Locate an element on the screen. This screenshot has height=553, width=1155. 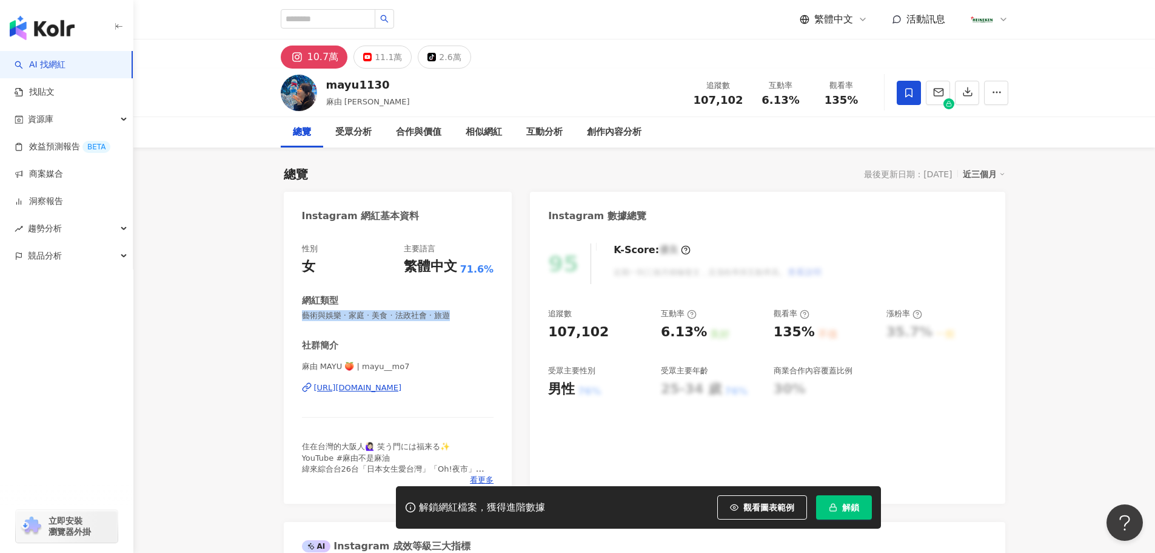
span: 解鎖 is located at coordinates (851, 507).